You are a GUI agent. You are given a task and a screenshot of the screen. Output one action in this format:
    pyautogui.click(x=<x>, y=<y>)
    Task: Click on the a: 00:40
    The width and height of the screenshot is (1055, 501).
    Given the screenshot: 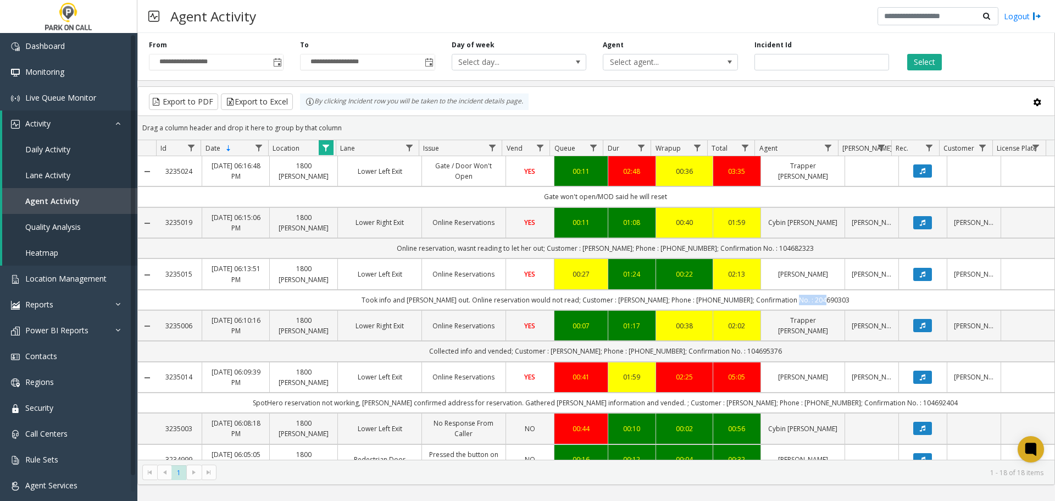 What is the action you would take?
    pyautogui.click(x=684, y=222)
    